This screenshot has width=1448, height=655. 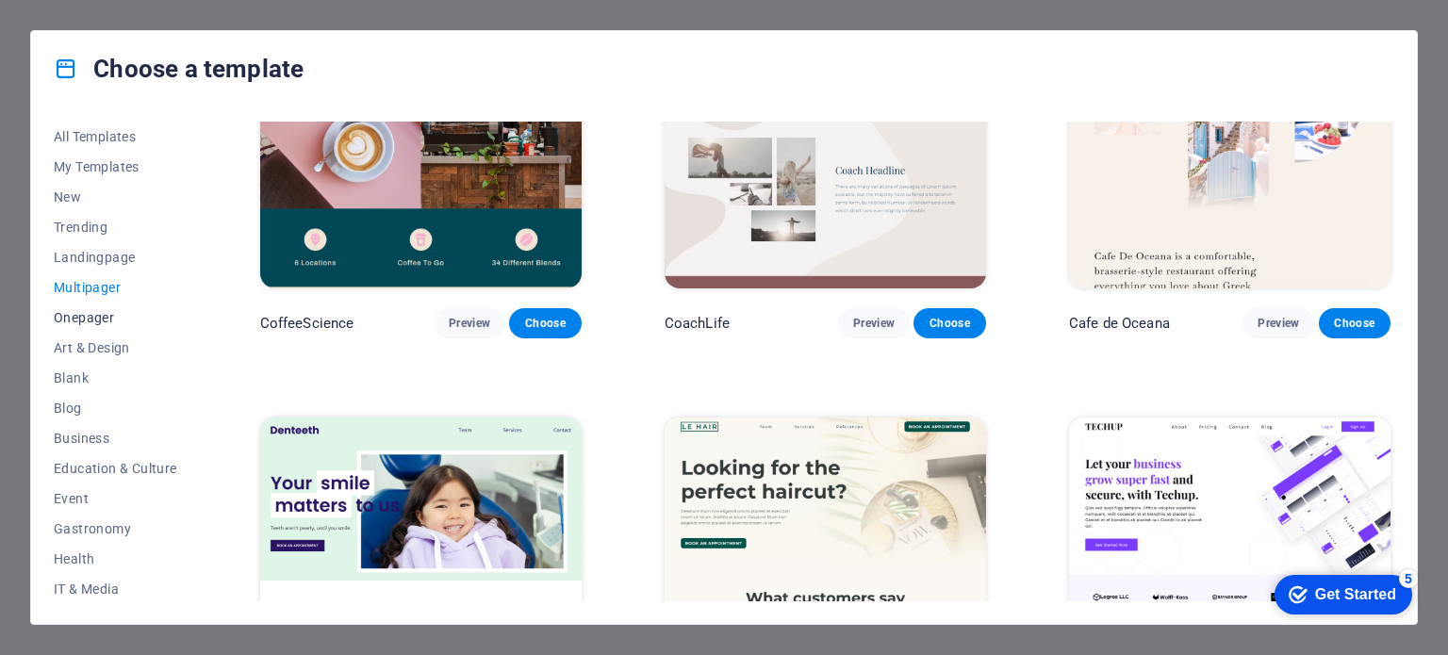 What do you see at coordinates (115, 257) in the screenshot?
I see `button: Landingpage` at bounding box center [115, 257].